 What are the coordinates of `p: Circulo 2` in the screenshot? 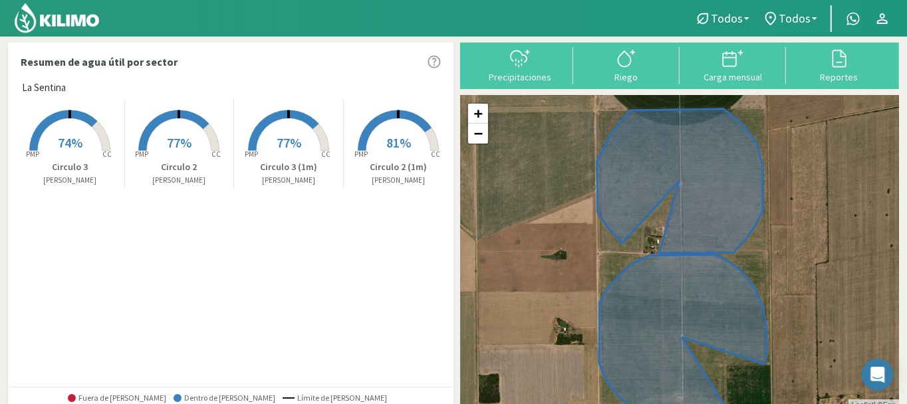 It's located at (180, 167).